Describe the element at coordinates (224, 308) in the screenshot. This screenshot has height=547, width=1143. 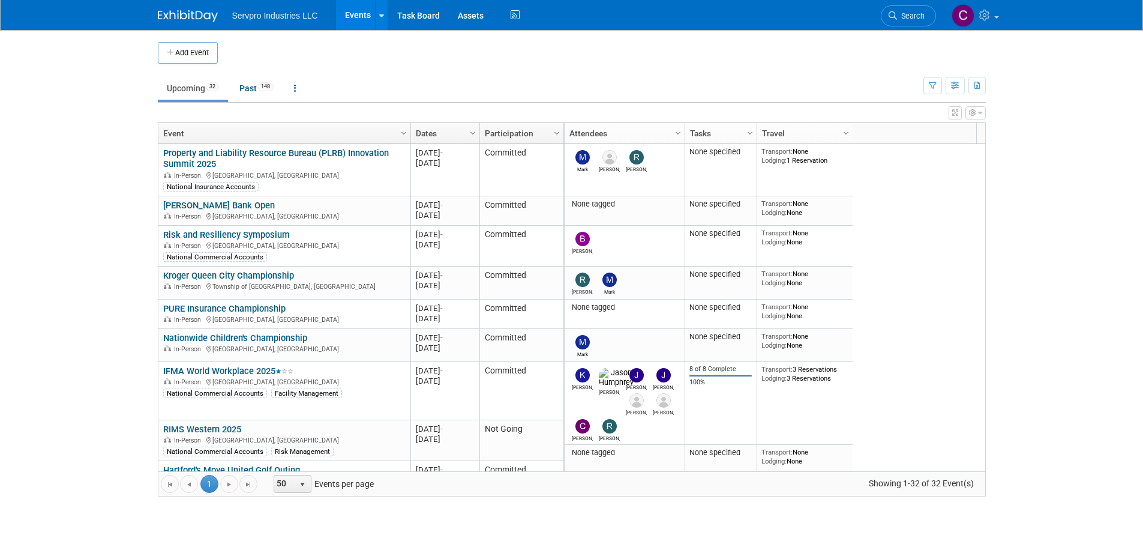
I see `a: PURE Insurance Championship` at that location.